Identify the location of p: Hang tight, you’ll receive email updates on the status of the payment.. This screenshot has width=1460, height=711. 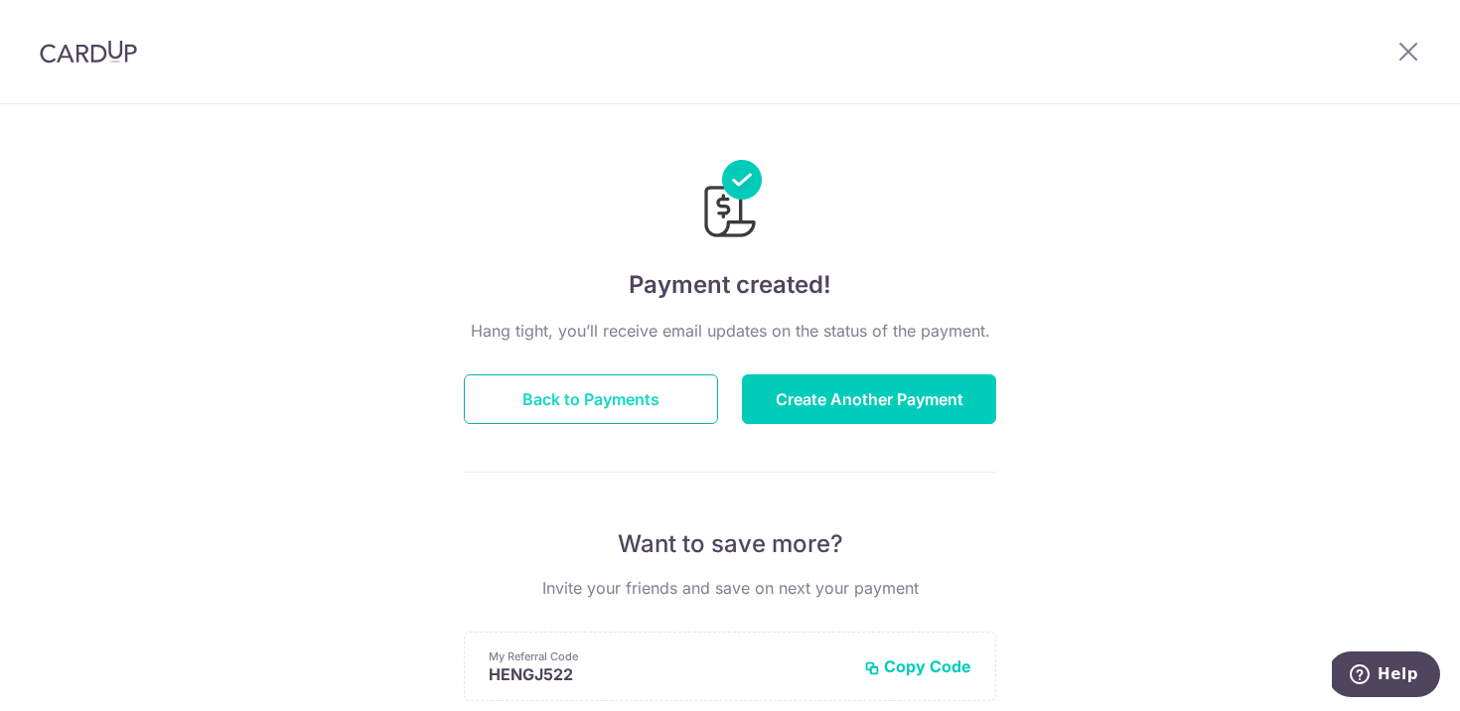
(730, 331).